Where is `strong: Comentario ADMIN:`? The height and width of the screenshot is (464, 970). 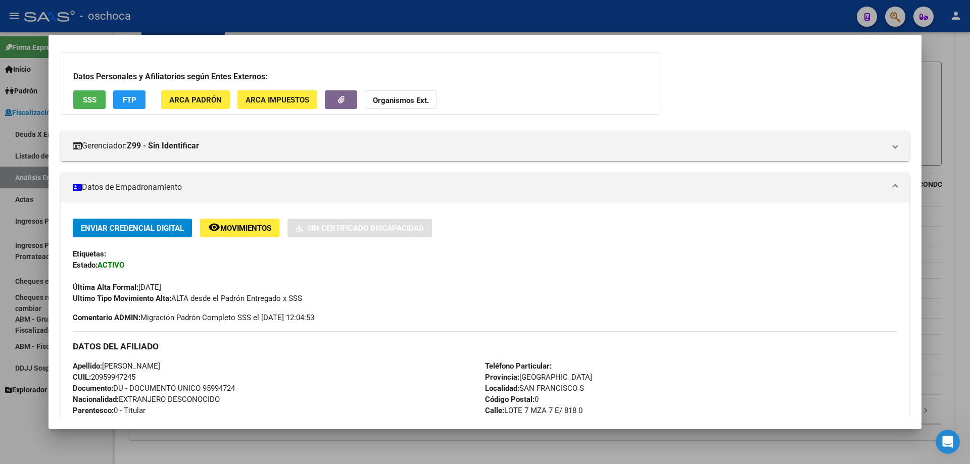
strong: Comentario ADMIN: is located at coordinates (107, 318).